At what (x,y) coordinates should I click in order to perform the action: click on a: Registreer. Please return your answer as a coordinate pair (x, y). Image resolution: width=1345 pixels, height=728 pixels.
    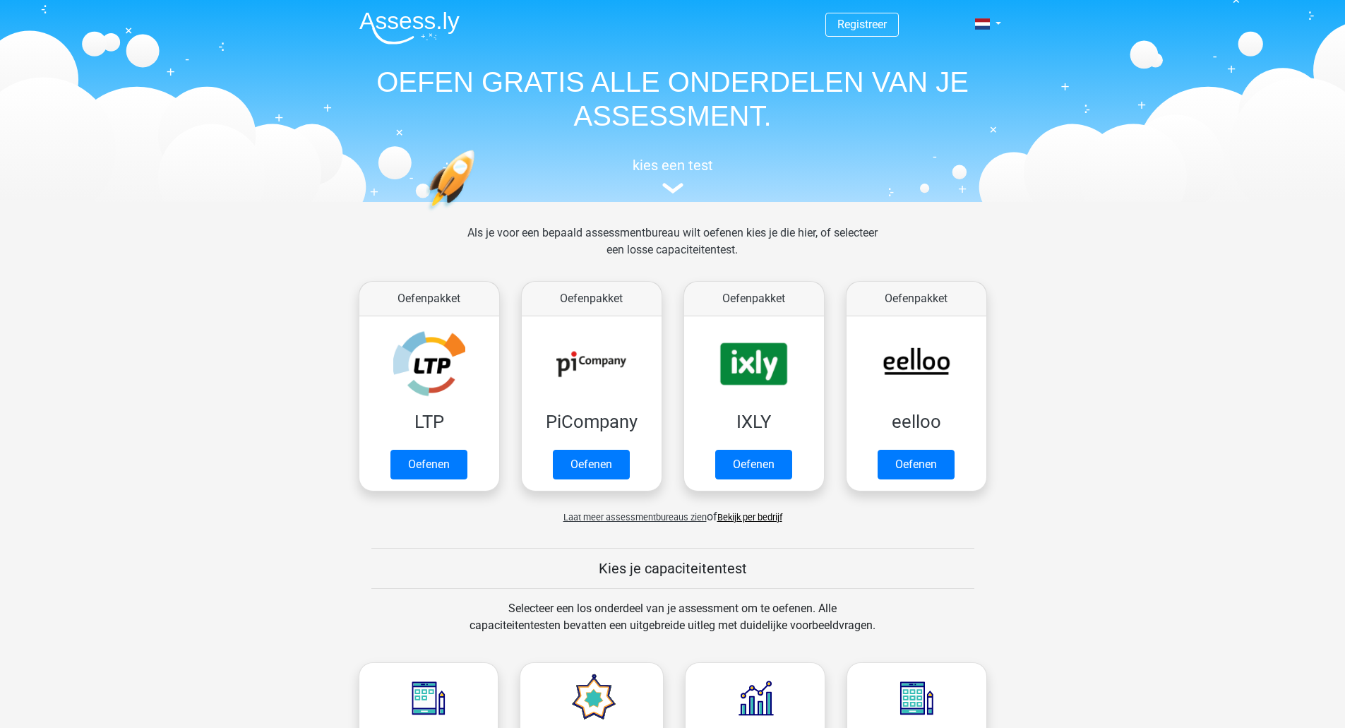
    Looking at the image, I should click on (862, 24).